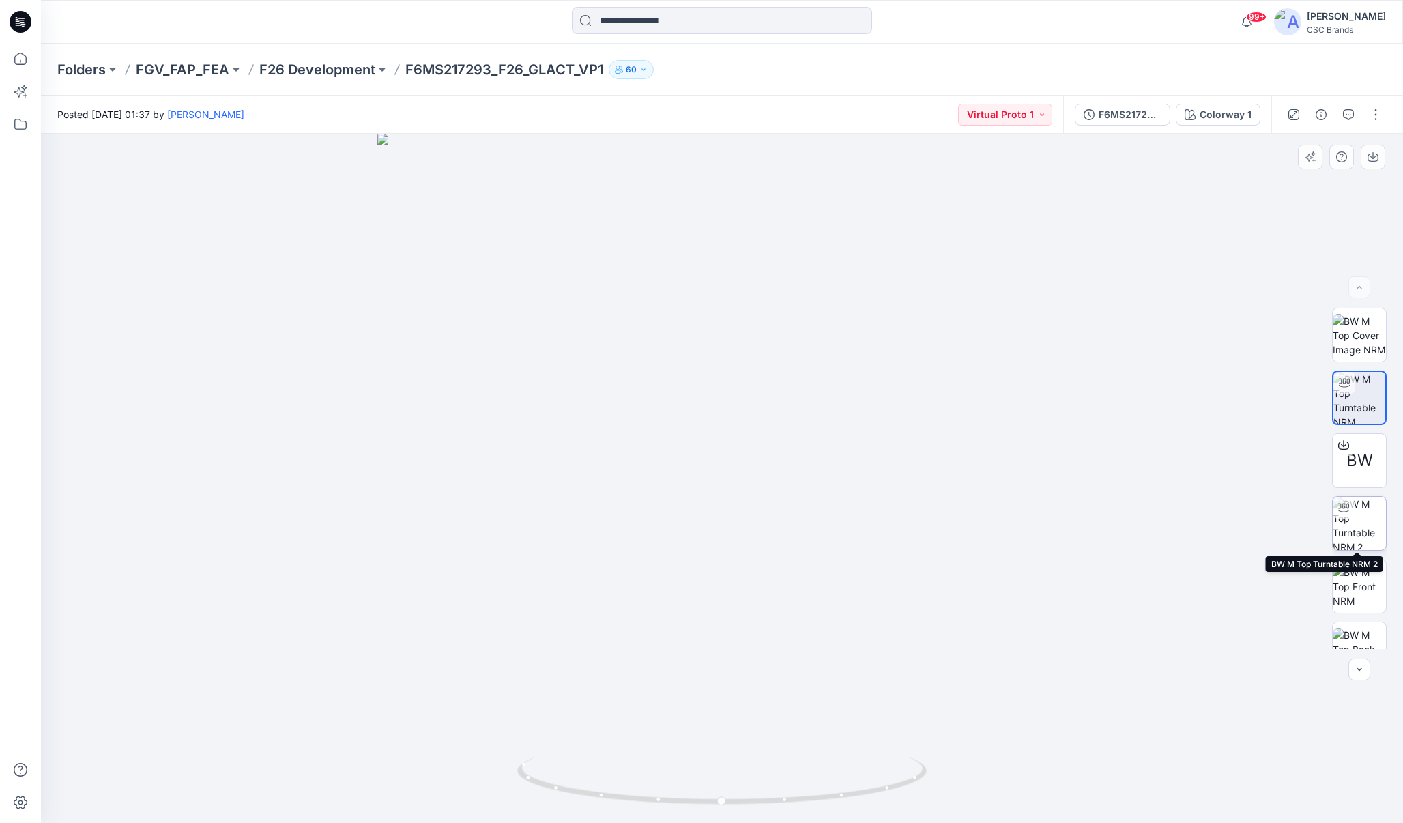  I want to click on p: F6MS217293_F26_GLACT_VP1, so click(504, 70).